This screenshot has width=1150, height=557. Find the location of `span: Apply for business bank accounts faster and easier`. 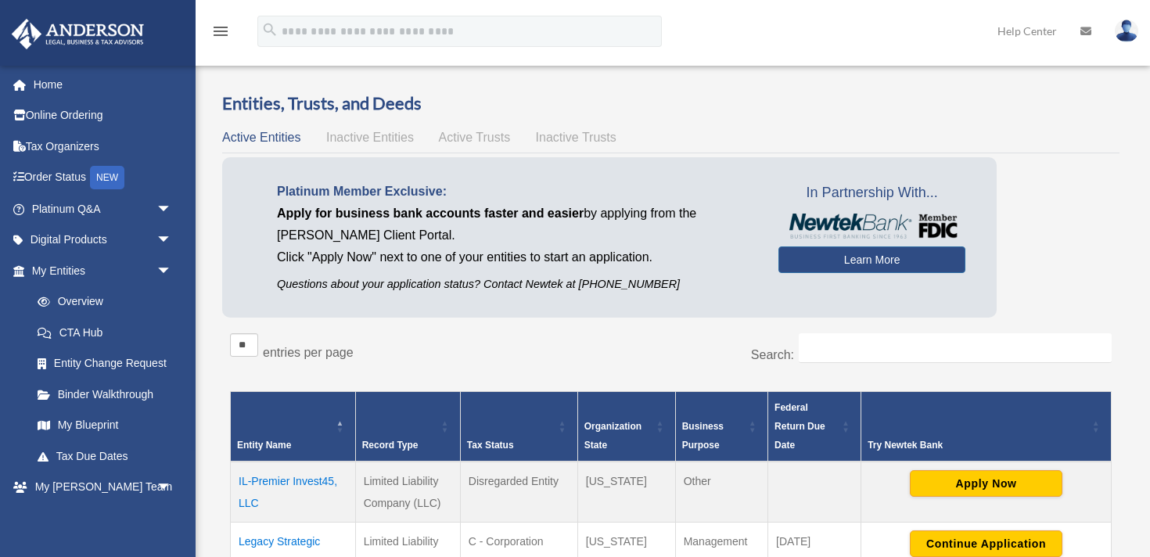

span: Apply for business bank accounts faster and easier is located at coordinates (430, 213).